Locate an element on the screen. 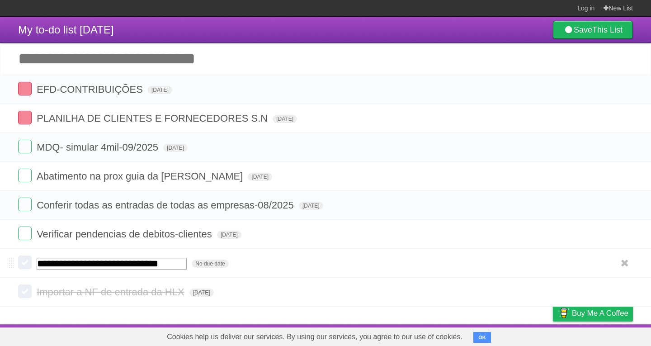 The height and width of the screenshot is (346, 651). span: PLANILHA DE CLIENTES E FORNECEDORES S.N is located at coordinates (153, 118).